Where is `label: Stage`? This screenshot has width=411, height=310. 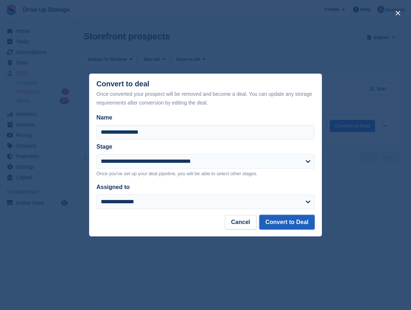
label: Stage is located at coordinates (104, 146).